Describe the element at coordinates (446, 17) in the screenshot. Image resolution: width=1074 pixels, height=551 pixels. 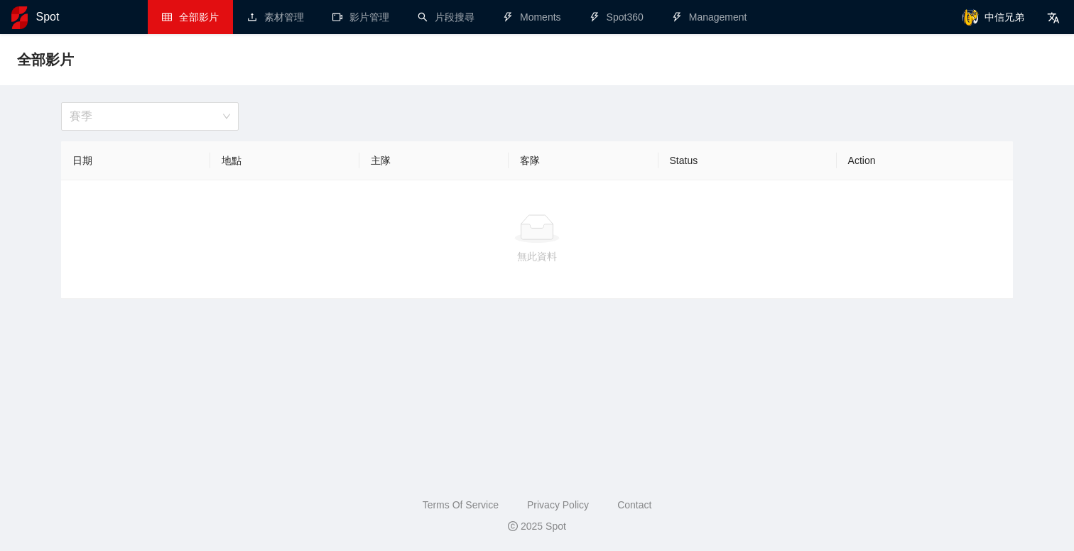
I see `a: search片段搜尋` at that location.